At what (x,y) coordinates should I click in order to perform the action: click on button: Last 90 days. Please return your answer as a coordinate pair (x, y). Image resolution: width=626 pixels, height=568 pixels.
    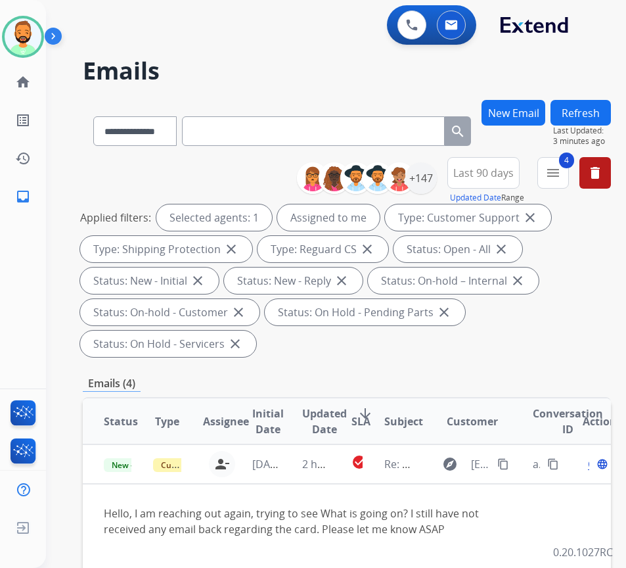
    Looking at the image, I should click on (484, 173).